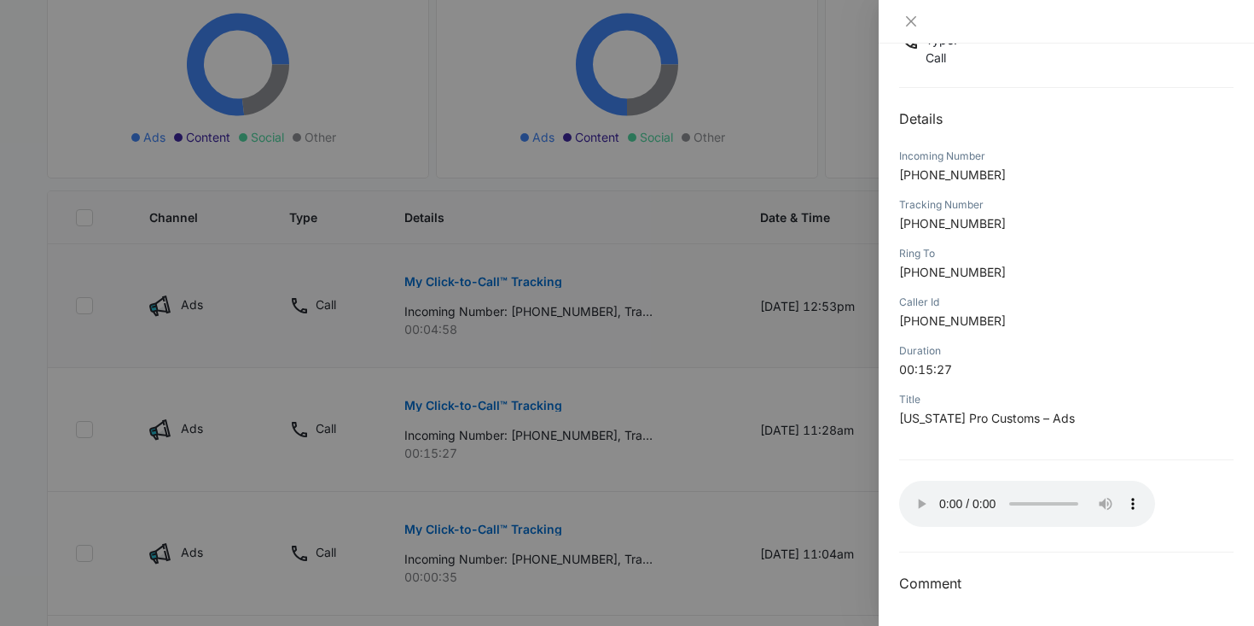 Image resolution: width=1254 pixels, height=626 pixels. Describe the element at coordinates (1067, 156) in the screenshot. I see `div: Incoming Number` at that location.